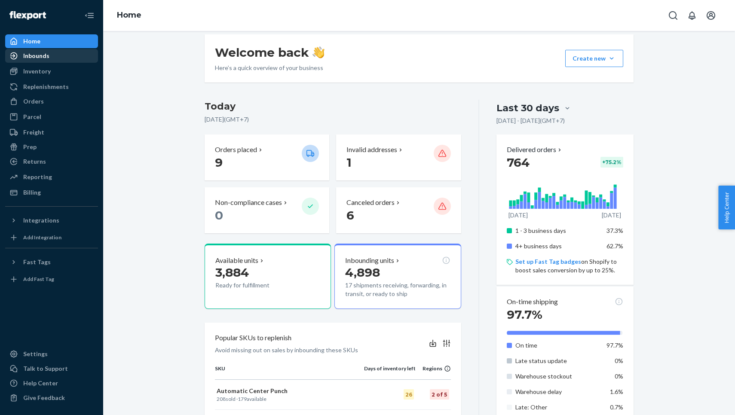 This screenshot has width=735, height=415. What do you see at coordinates (52, 354) in the screenshot?
I see `a: Settings` at bounding box center [52, 354].